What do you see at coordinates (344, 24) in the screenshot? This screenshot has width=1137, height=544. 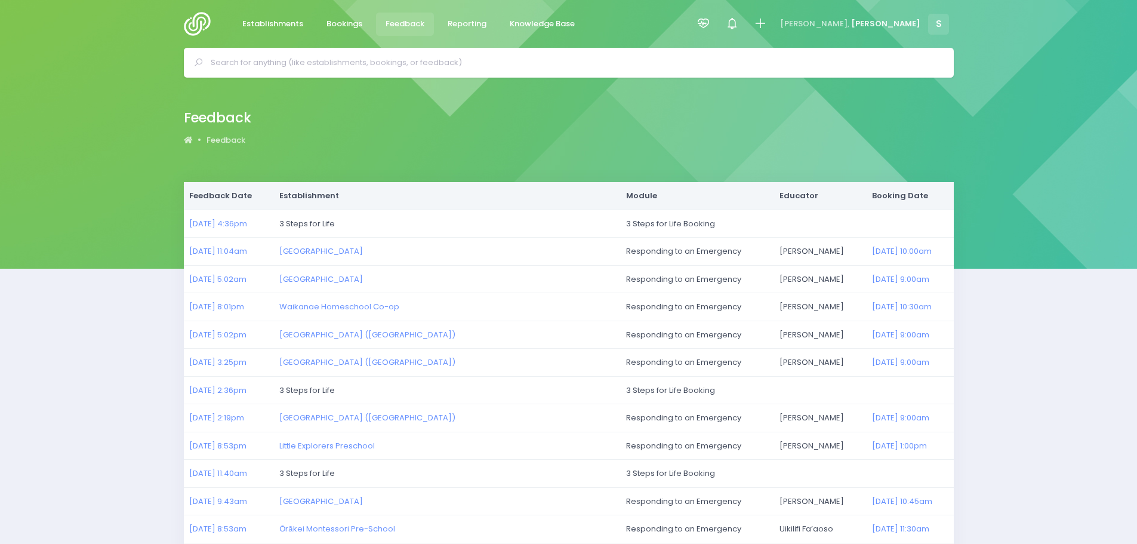 I see `a: Bookings` at bounding box center [344, 24].